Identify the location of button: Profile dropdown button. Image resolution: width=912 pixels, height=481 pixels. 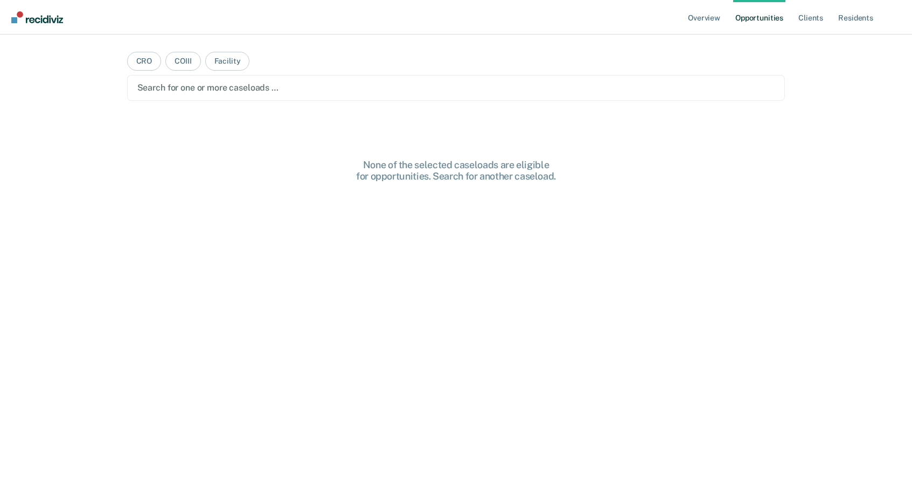
(895, 17).